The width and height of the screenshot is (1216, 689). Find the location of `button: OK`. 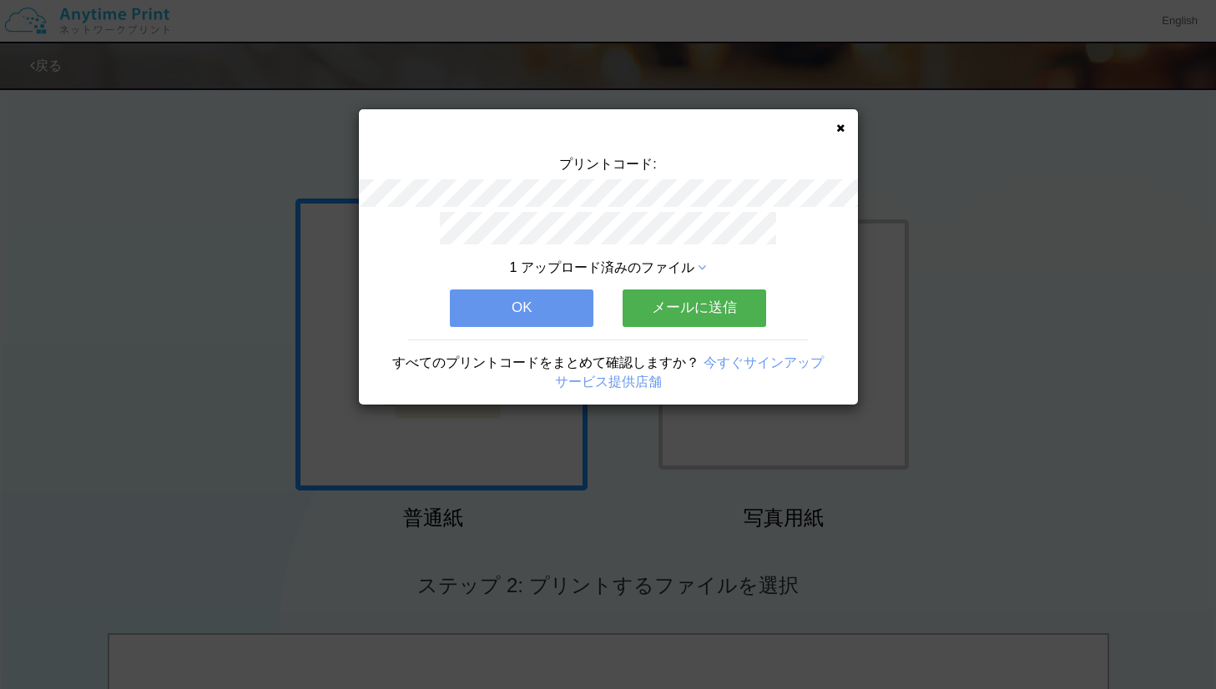

button: OK is located at coordinates (522, 308).